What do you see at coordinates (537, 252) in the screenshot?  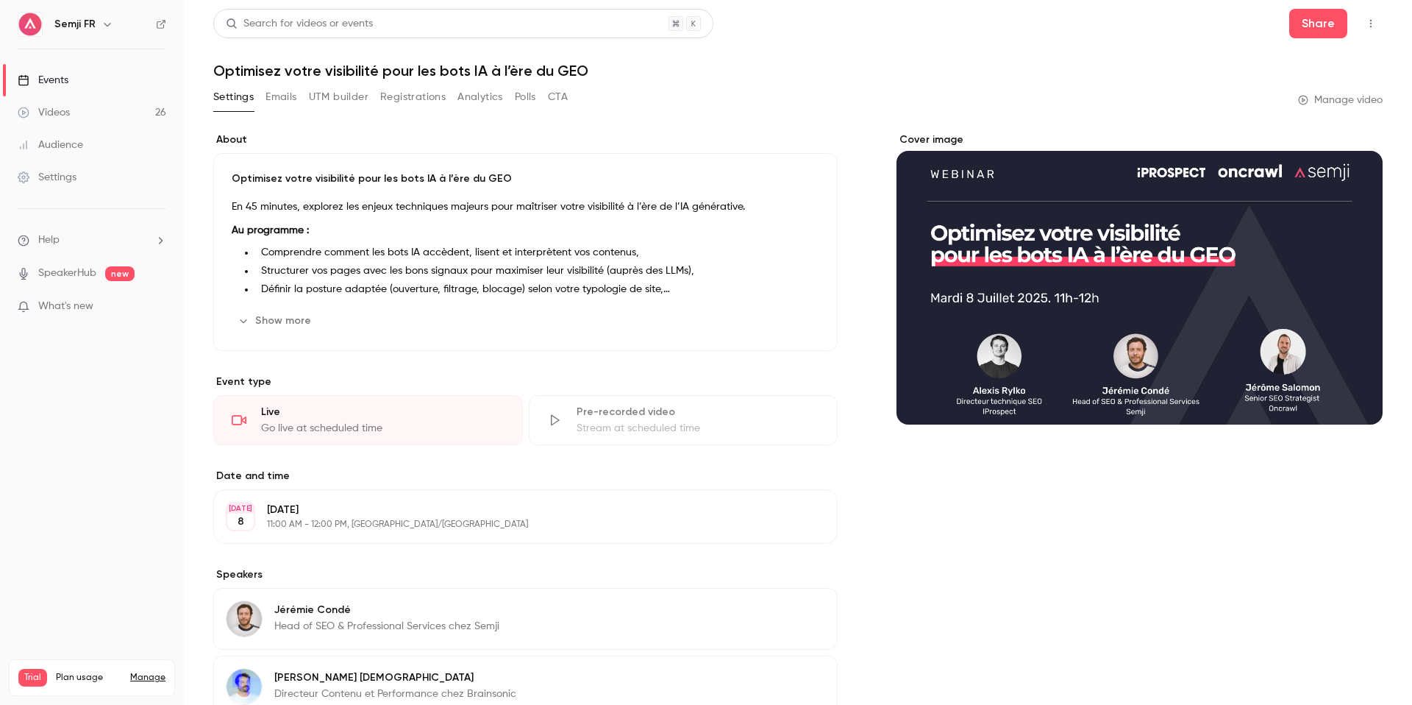 I see `li: Comprendre comment les bots IA accèdent, lisent et interprètent vos contenus,` at bounding box center [537, 252].